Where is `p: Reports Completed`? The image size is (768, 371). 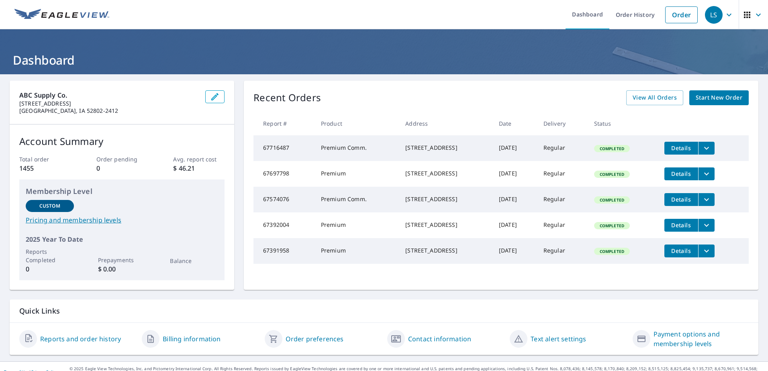
p: Reports Completed is located at coordinates (50, 256).